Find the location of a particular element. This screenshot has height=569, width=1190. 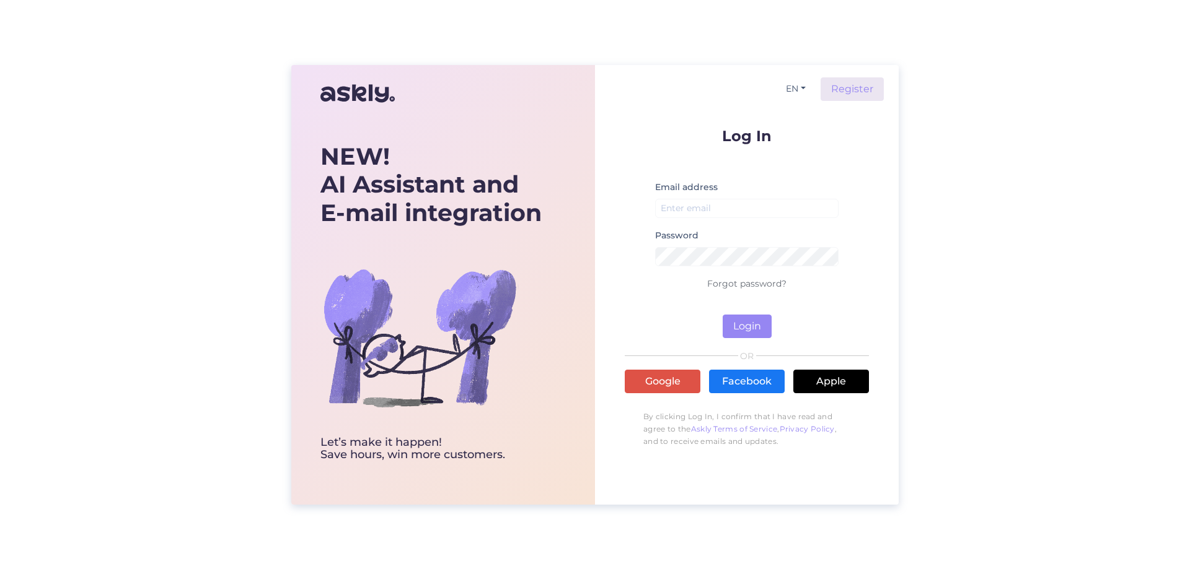

div: AI Assistant and E-mail integration is located at coordinates (431, 185).